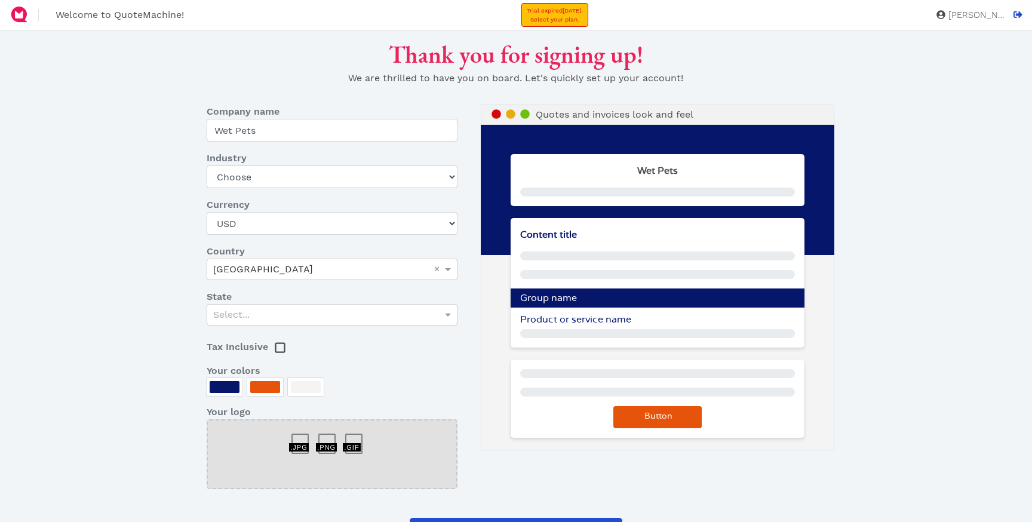 The width and height of the screenshot is (1032, 522). What do you see at coordinates (332, 315) in the screenshot?
I see `div: Select...` at bounding box center [332, 315].